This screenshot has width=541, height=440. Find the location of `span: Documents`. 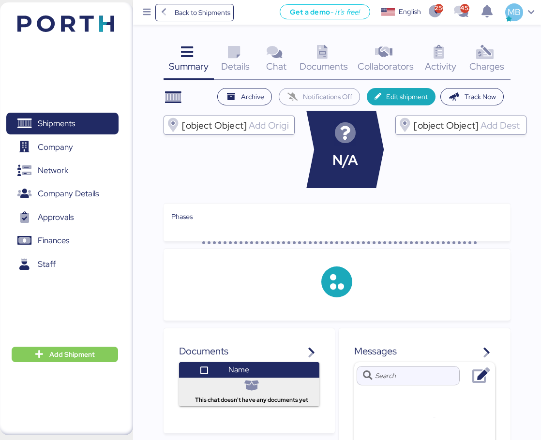

span: Documents is located at coordinates (324, 66).